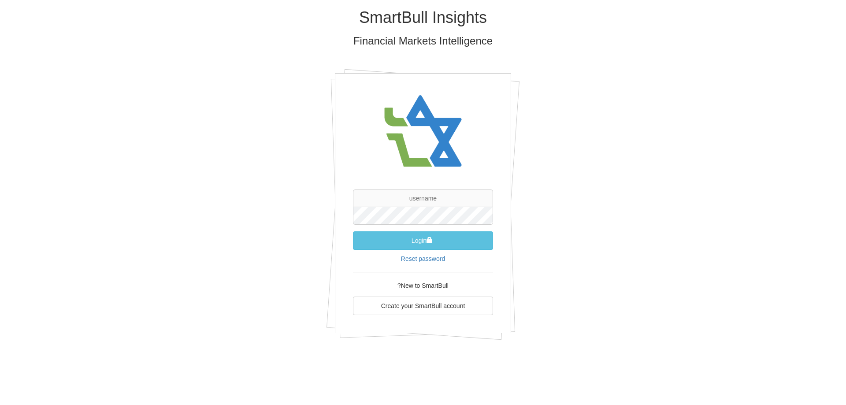 This screenshot has height=405, width=846. Describe the element at coordinates (423, 259) in the screenshot. I see `a: Reset password` at that location.